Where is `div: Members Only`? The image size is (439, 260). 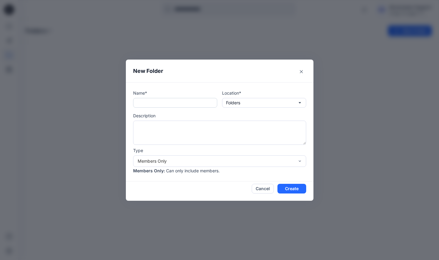
div: Members Only is located at coordinates (216, 161).